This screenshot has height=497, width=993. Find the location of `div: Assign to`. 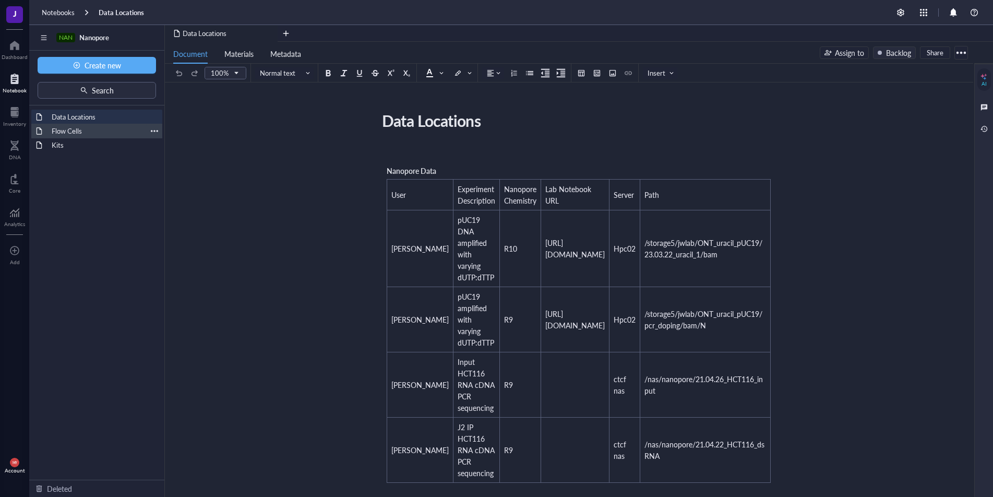

div: Assign to is located at coordinates (849, 53).